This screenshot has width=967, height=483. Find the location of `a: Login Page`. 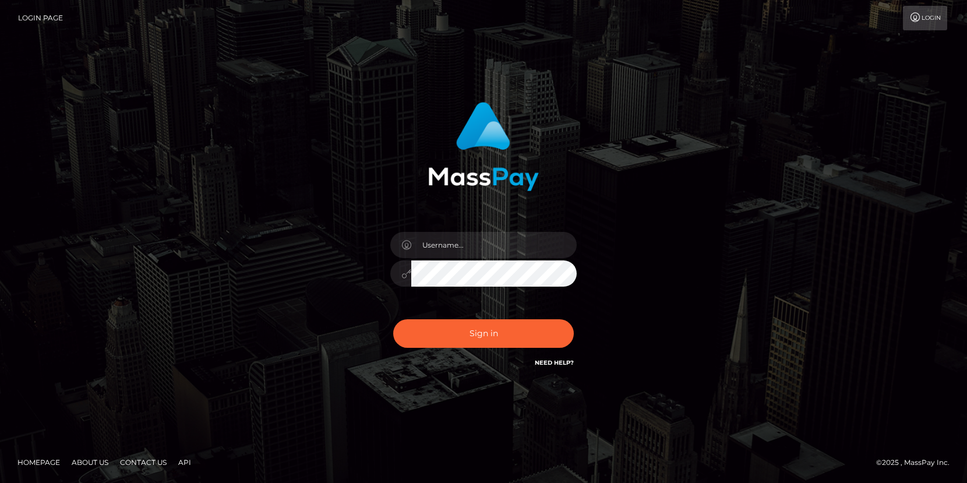

a: Login Page is located at coordinates (40, 18).